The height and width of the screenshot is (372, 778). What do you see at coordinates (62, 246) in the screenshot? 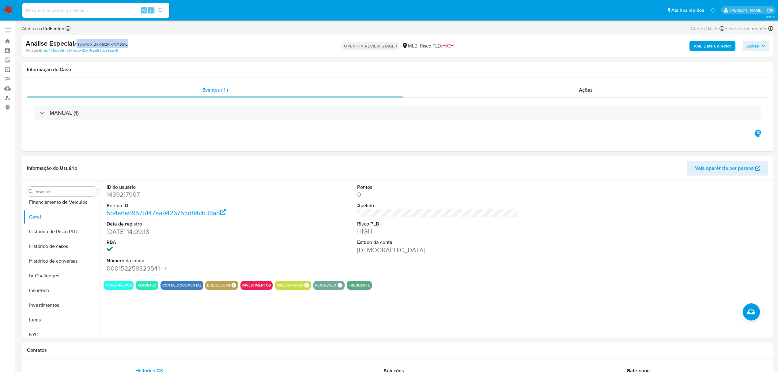
I see `button: Histórico de casos` at bounding box center [62, 246].